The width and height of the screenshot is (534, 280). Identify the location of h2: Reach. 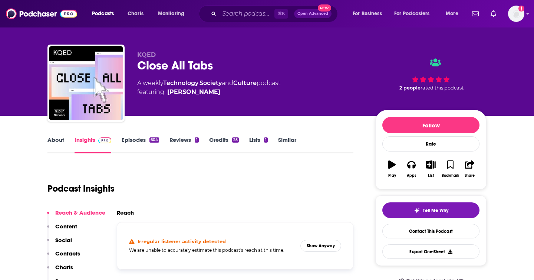
(125, 212).